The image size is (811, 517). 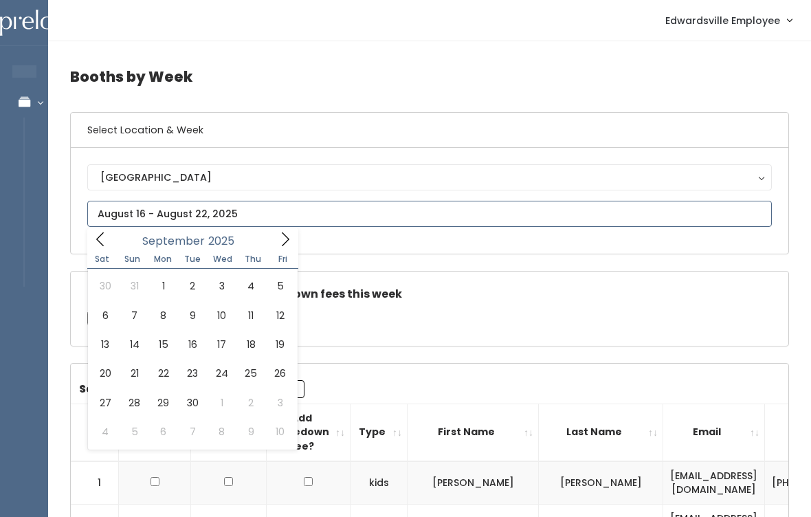 What do you see at coordinates (430, 214) in the screenshot?
I see `input: August 16 - August 22, 2025` at bounding box center [430, 214].